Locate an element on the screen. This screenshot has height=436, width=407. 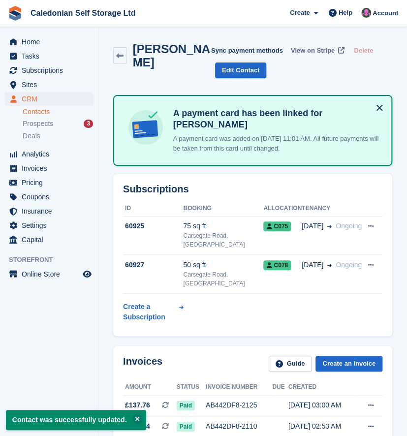
span: Account is located at coordinates (385, 13).